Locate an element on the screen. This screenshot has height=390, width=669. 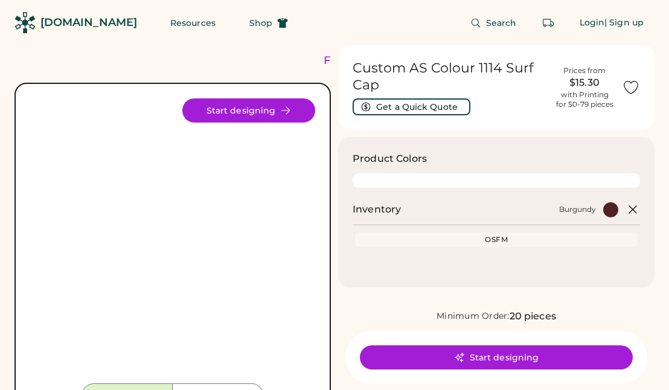
button: Shop is located at coordinates (269, 23).